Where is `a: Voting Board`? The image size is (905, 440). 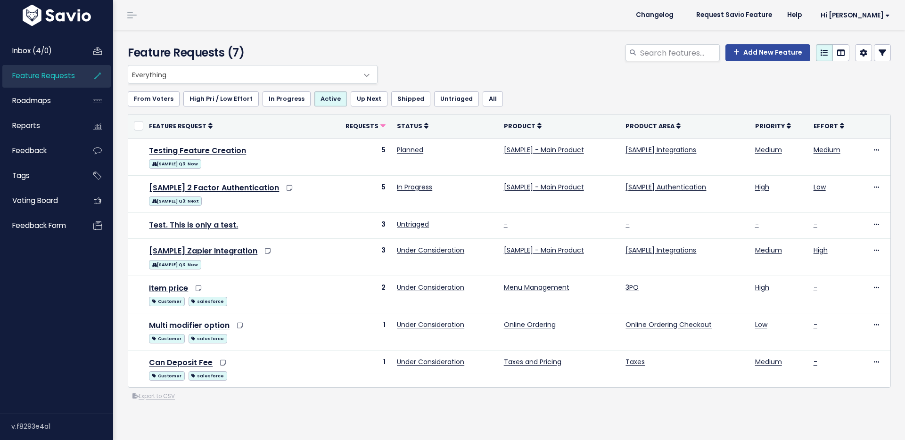
a: Voting Board is located at coordinates (40, 201).